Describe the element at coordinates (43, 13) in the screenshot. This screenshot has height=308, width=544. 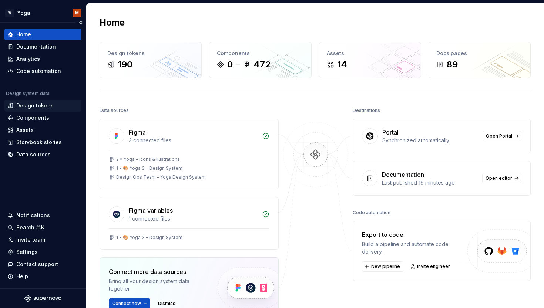
I see `button: WYogaM` at that location.